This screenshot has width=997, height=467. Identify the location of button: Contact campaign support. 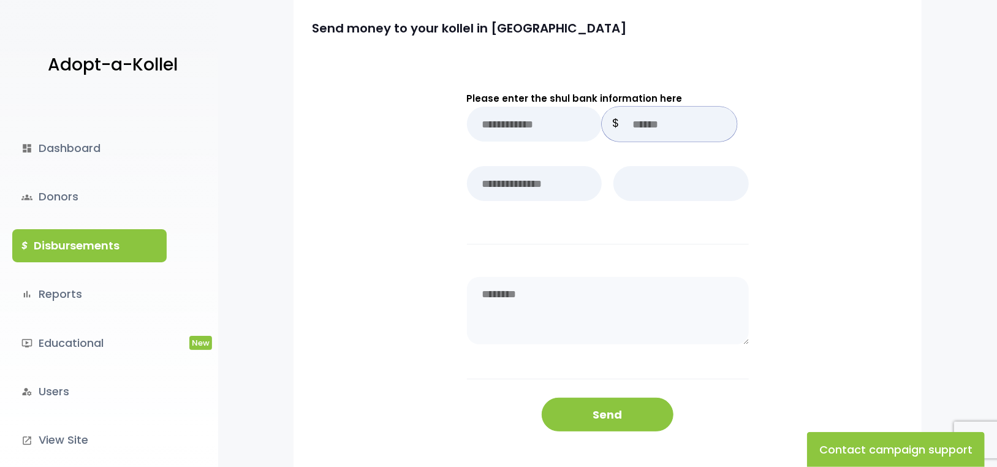
(896, 449).